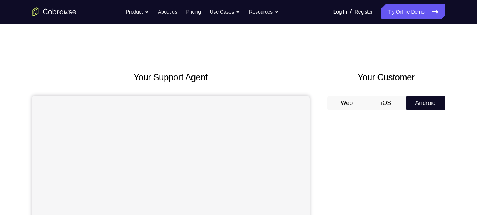  What do you see at coordinates (340, 12) in the screenshot?
I see `a: Log In` at bounding box center [340, 12].